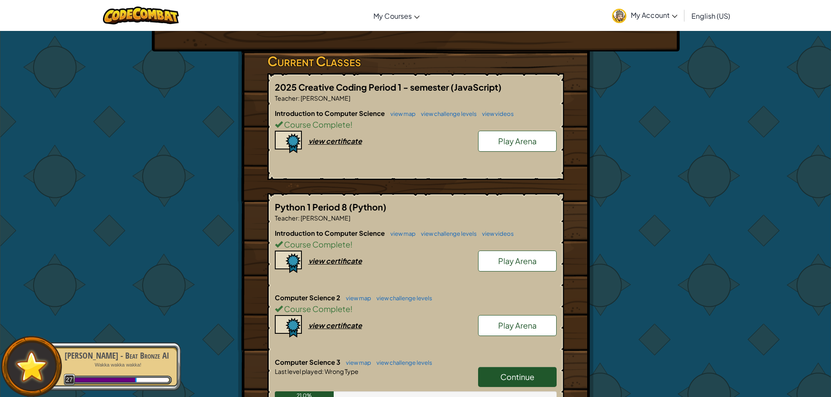 The image size is (831, 397). Describe the element at coordinates (368, 207) in the screenshot. I see `span: (Python)` at that location.